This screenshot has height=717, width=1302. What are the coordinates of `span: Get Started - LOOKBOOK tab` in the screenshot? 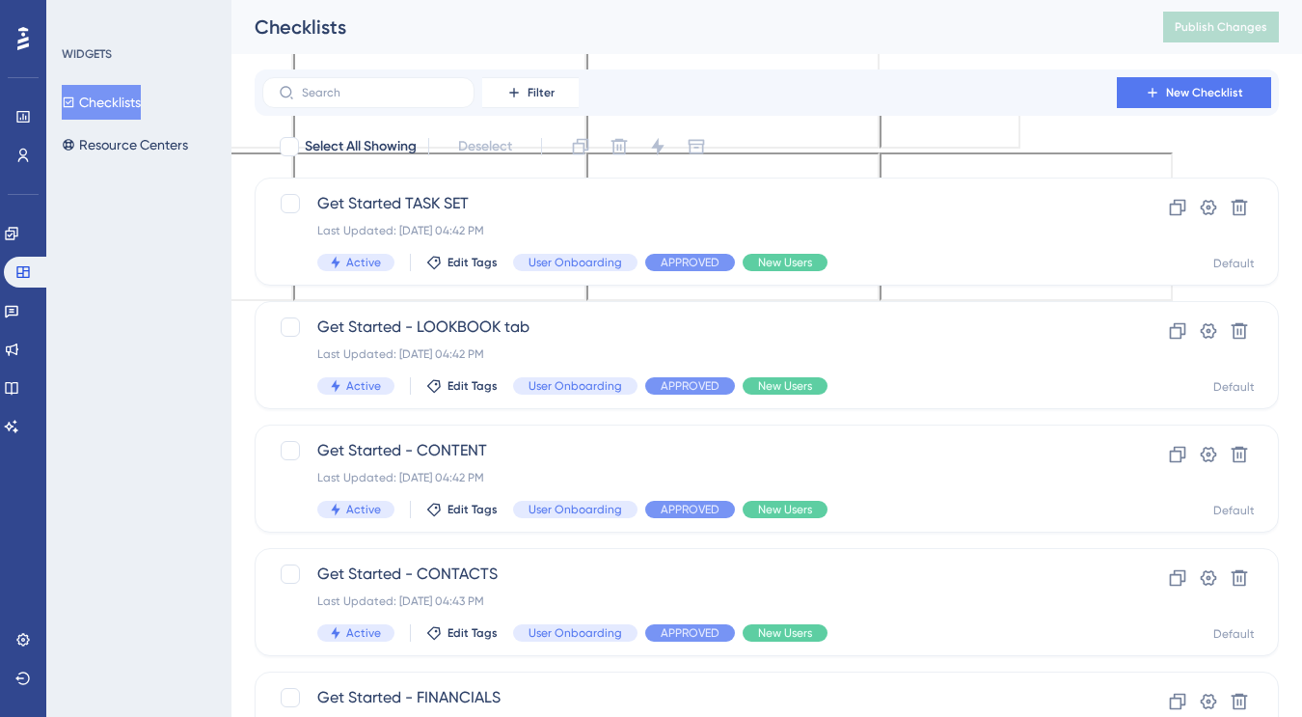 It's located at (690, 327).